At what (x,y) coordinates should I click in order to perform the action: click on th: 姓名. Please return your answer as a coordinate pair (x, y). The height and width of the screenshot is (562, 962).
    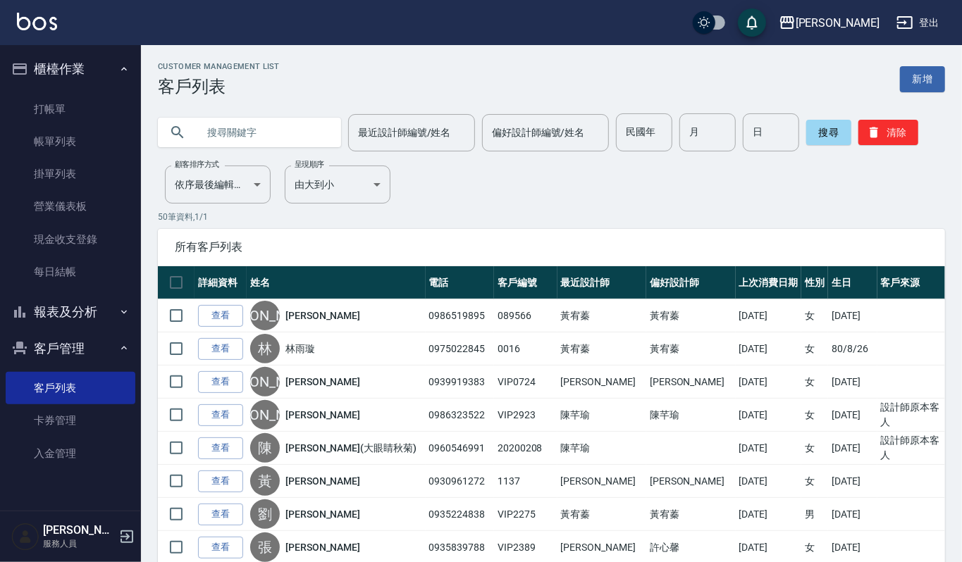
    Looking at the image, I should click on (336, 283).